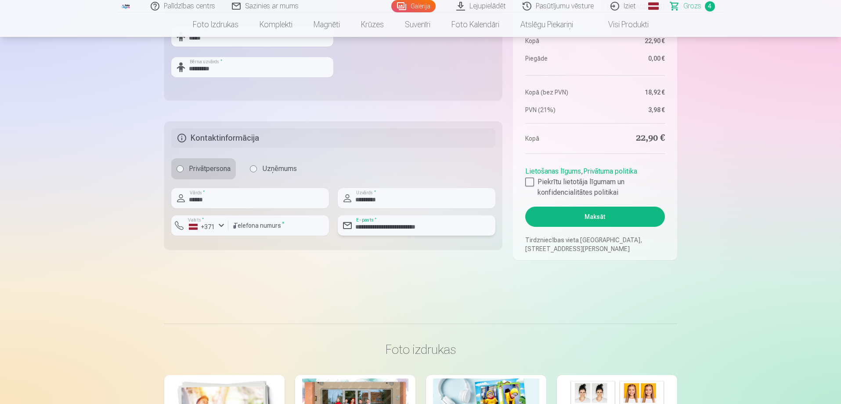  I want to click on dt: Kopā (bez PVN), so click(558, 92).